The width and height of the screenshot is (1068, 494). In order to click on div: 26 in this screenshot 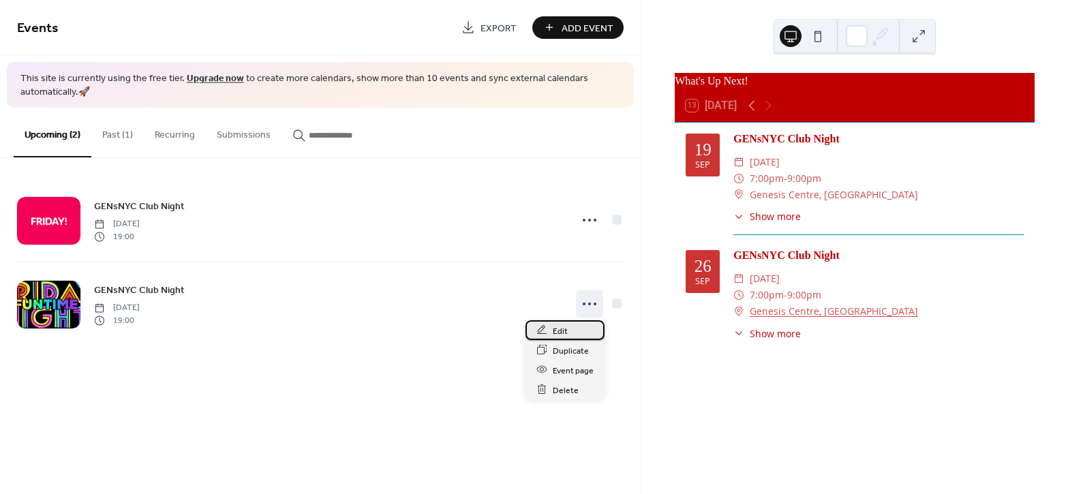, I will do `click(703, 266)`.